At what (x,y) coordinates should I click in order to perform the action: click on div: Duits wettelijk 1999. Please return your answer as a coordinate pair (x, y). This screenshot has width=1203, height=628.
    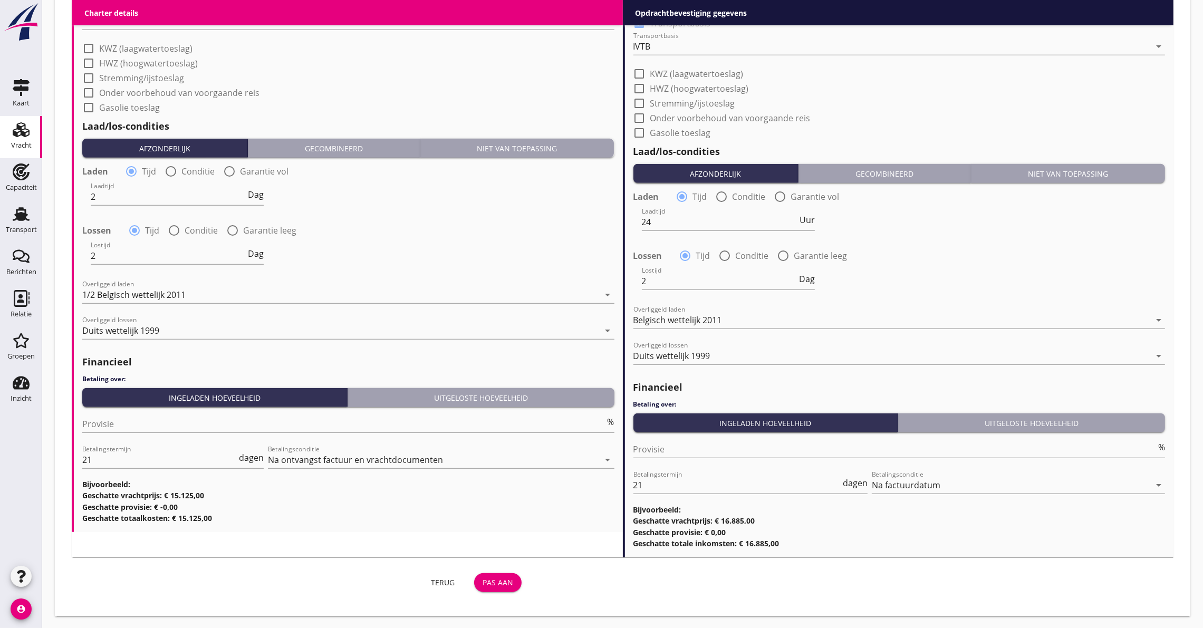
    Looking at the image, I should click on (121, 331).